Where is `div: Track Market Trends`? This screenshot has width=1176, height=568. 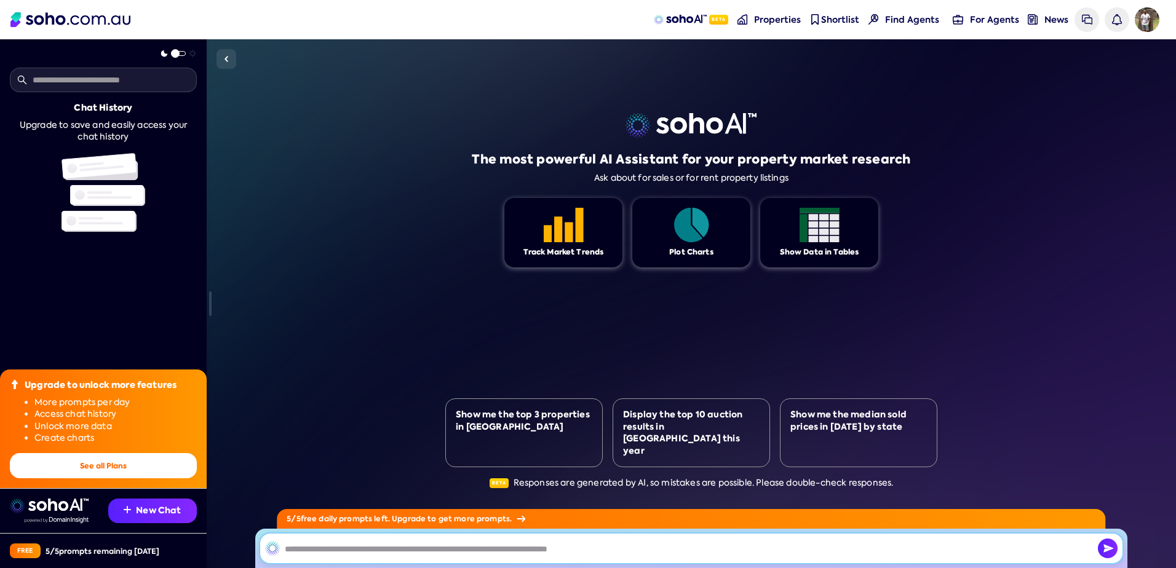
div: Track Market Trends is located at coordinates (564, 252).